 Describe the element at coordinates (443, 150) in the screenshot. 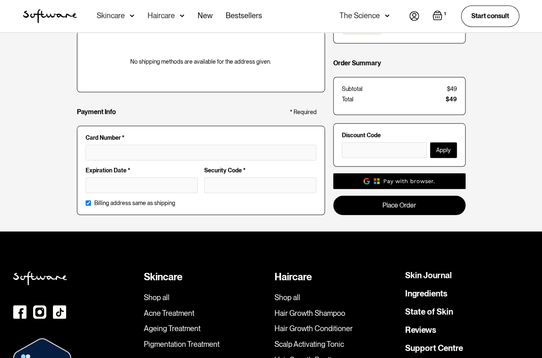

I see `button: Apply Discount` at that location.